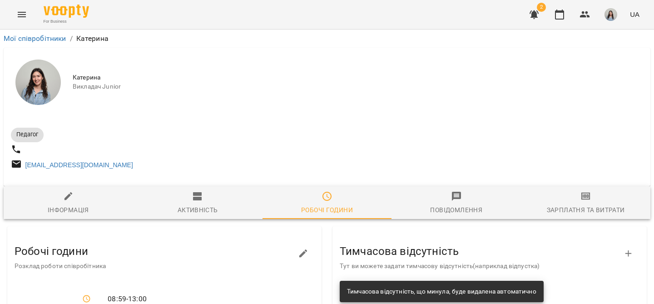 This screenshot has width=654, height=304. What do you see at coordinates (38, 82) in the screenshot?
I see `img: Катерина` at bounding box center [38, 82].